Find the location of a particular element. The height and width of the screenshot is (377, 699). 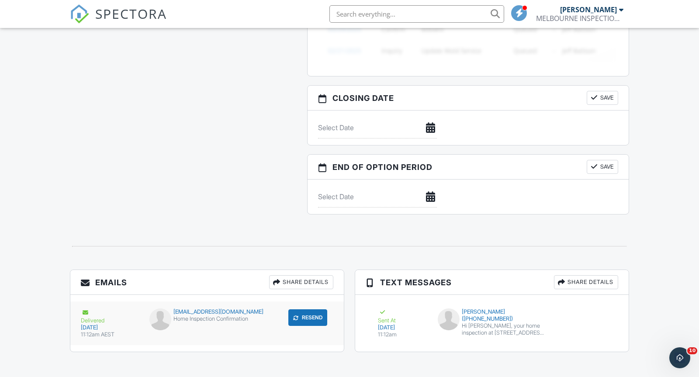

div: Delivered is located at coordinates (110, 316).